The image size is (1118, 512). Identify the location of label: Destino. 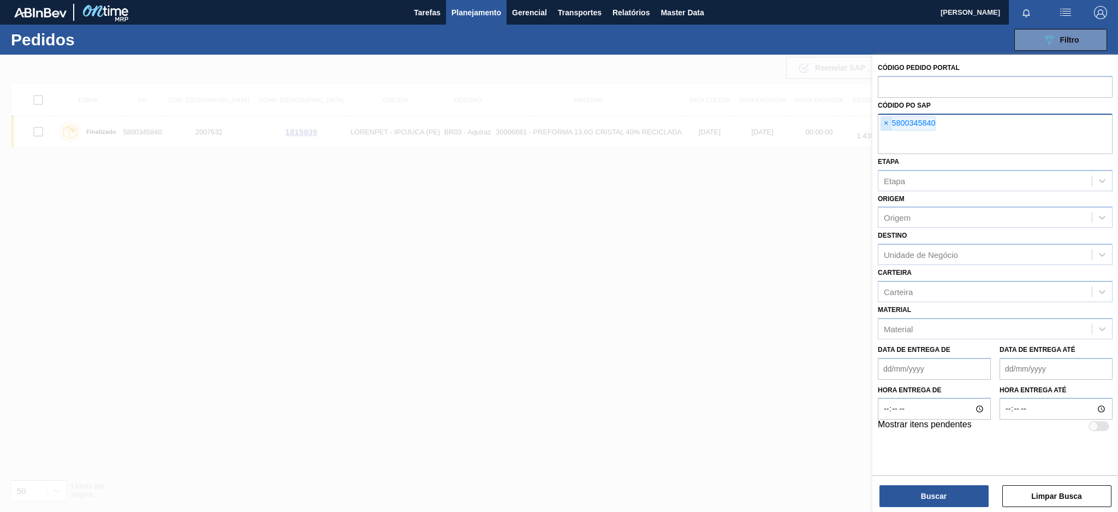
(892, 235).